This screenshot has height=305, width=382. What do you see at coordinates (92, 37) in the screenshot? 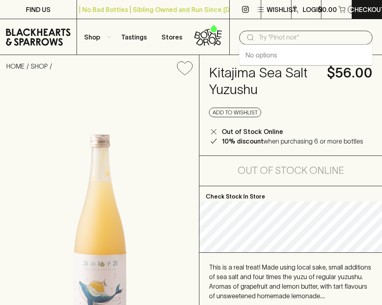
I see `p: Shop` at bounding box center [92, 37].